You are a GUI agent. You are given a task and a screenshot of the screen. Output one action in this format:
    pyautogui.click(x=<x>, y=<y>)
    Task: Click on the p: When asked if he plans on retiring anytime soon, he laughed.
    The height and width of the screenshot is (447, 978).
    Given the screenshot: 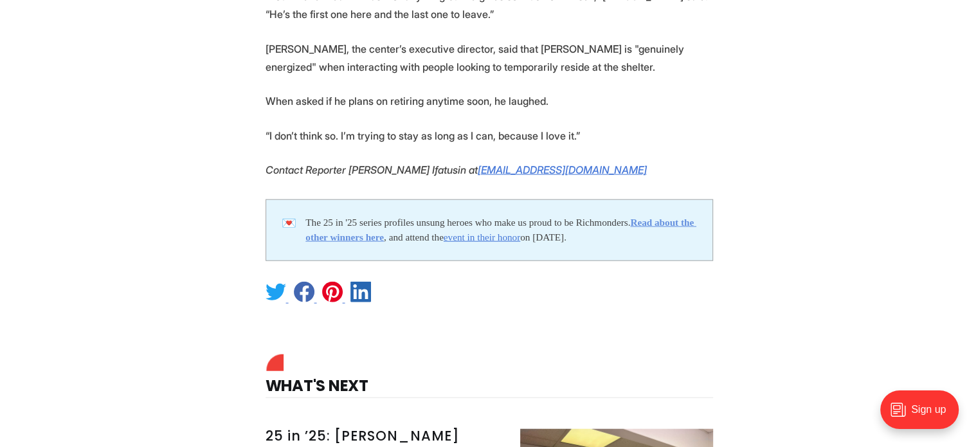 What is the action you would take?
    pyautogui.click(x=489, y=101)
    